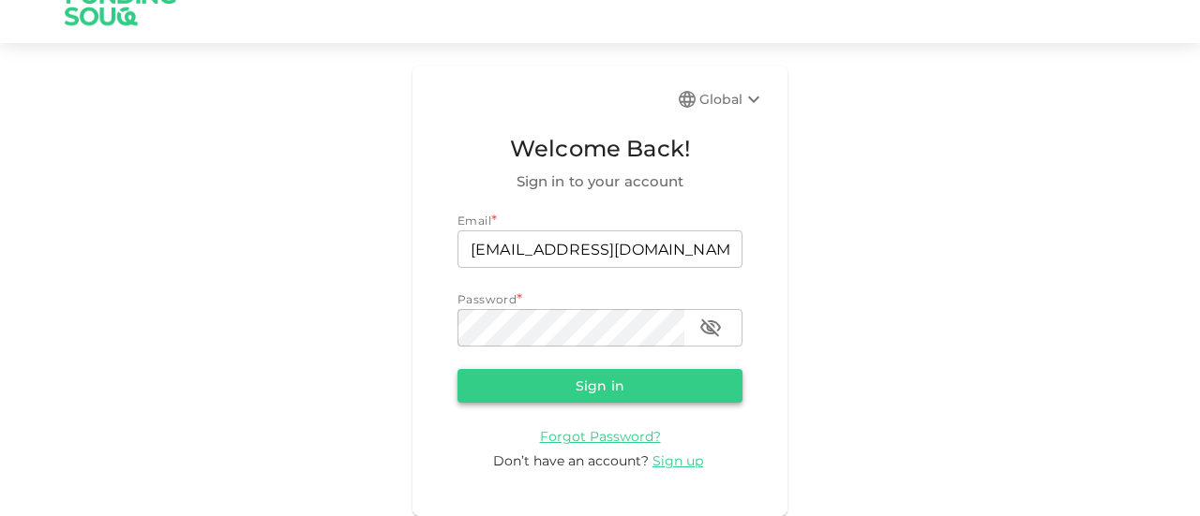  What do you see at coordinates (600, 182) in the screenshot?
I see `span: Sign in to your account` at bounding box center [600, 182].